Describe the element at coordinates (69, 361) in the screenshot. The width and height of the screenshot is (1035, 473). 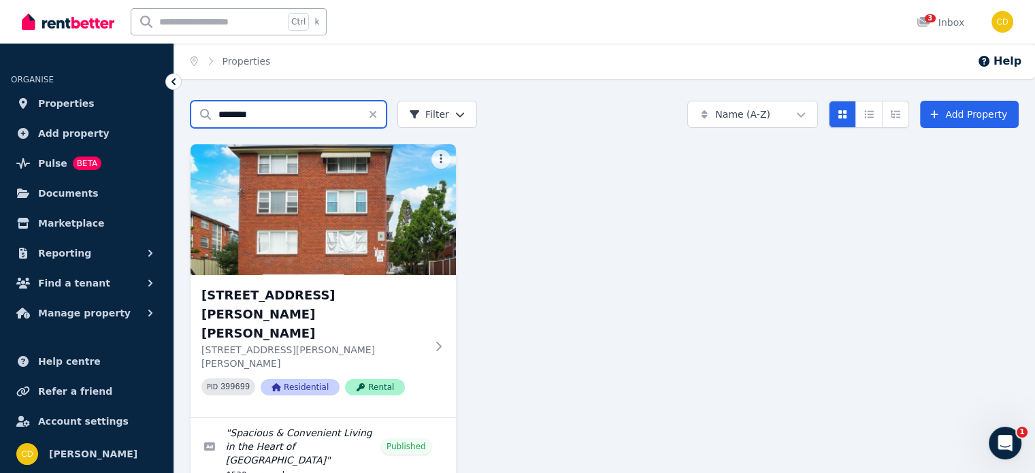
I see `span: Help centre` at that location.